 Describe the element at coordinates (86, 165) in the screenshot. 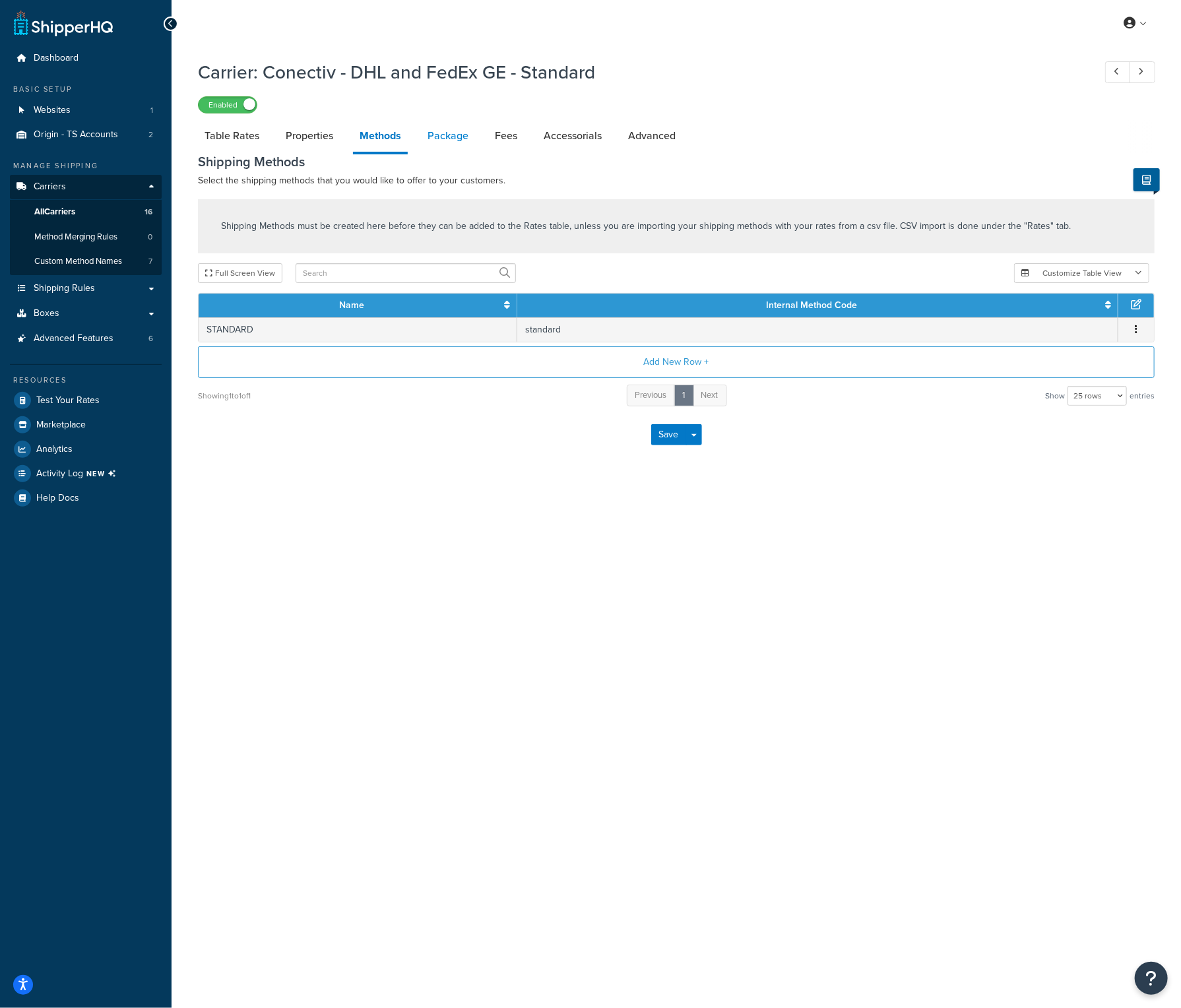

I see `div: Manage Shipping` at that location.